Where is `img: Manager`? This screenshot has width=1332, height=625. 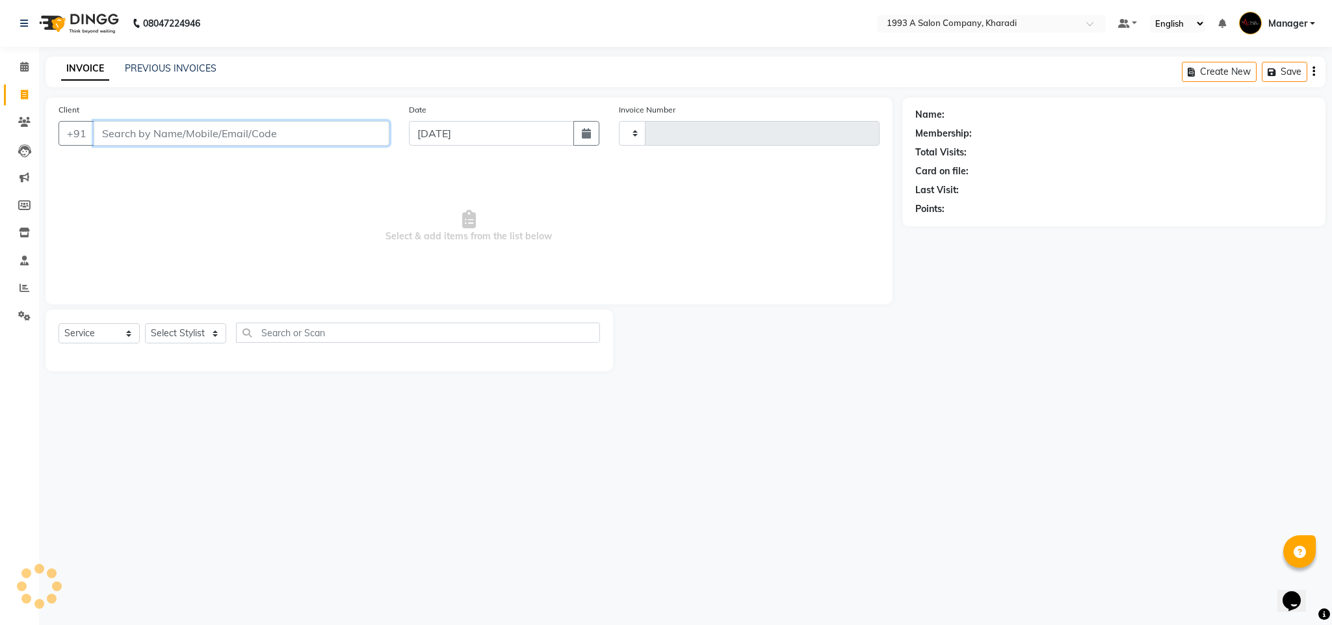 img: Manager is located at coordinates (1250, 23).